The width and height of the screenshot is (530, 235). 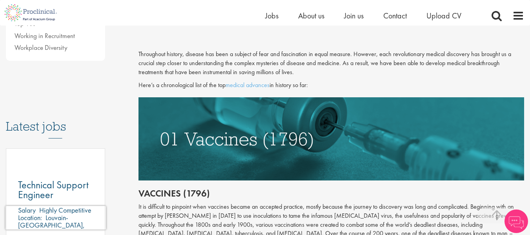 What do you see at coordinates (354, 16) in the screenshot?
I see `a: Join us` at bounding box center [354, 16].